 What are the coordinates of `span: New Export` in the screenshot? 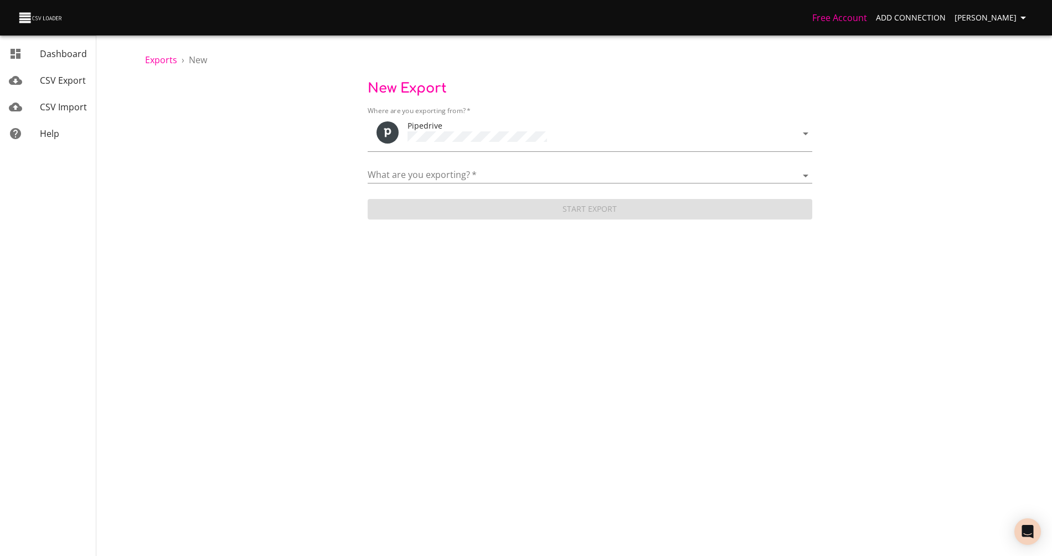 It's located at (407, 88).